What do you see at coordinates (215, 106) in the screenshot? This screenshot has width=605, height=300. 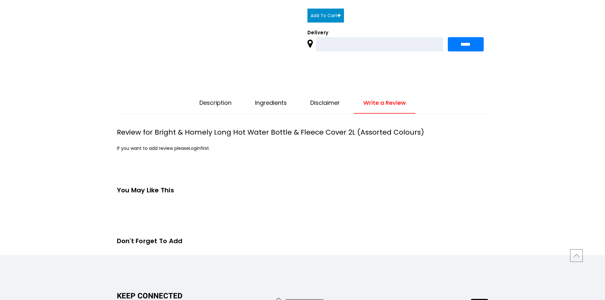 I see `a: Description` at bounding box center [215, 106].